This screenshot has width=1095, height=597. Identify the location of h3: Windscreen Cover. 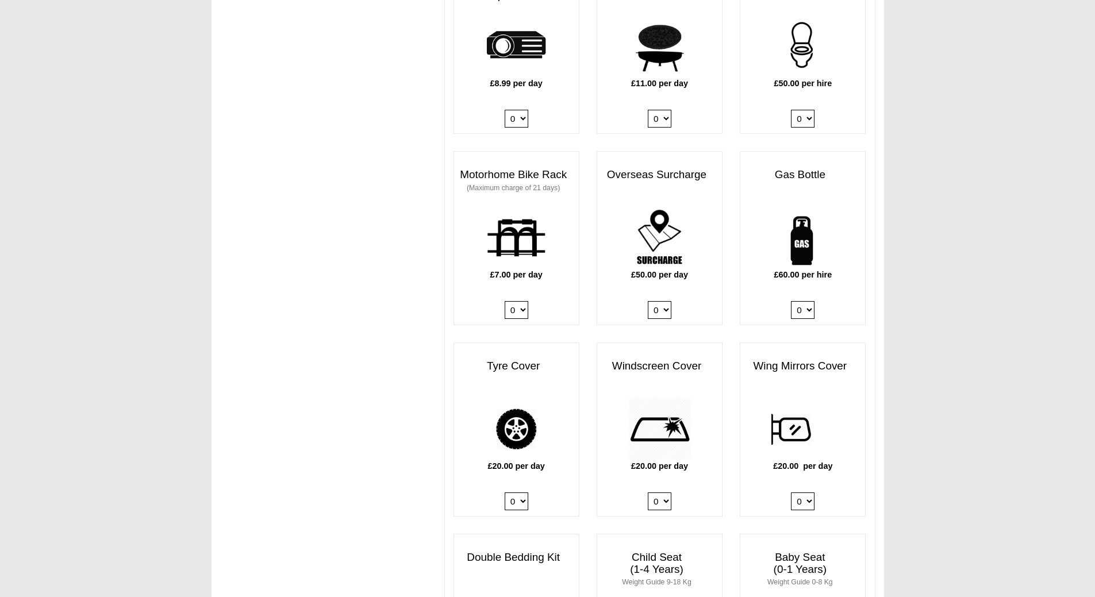
(659, 366).